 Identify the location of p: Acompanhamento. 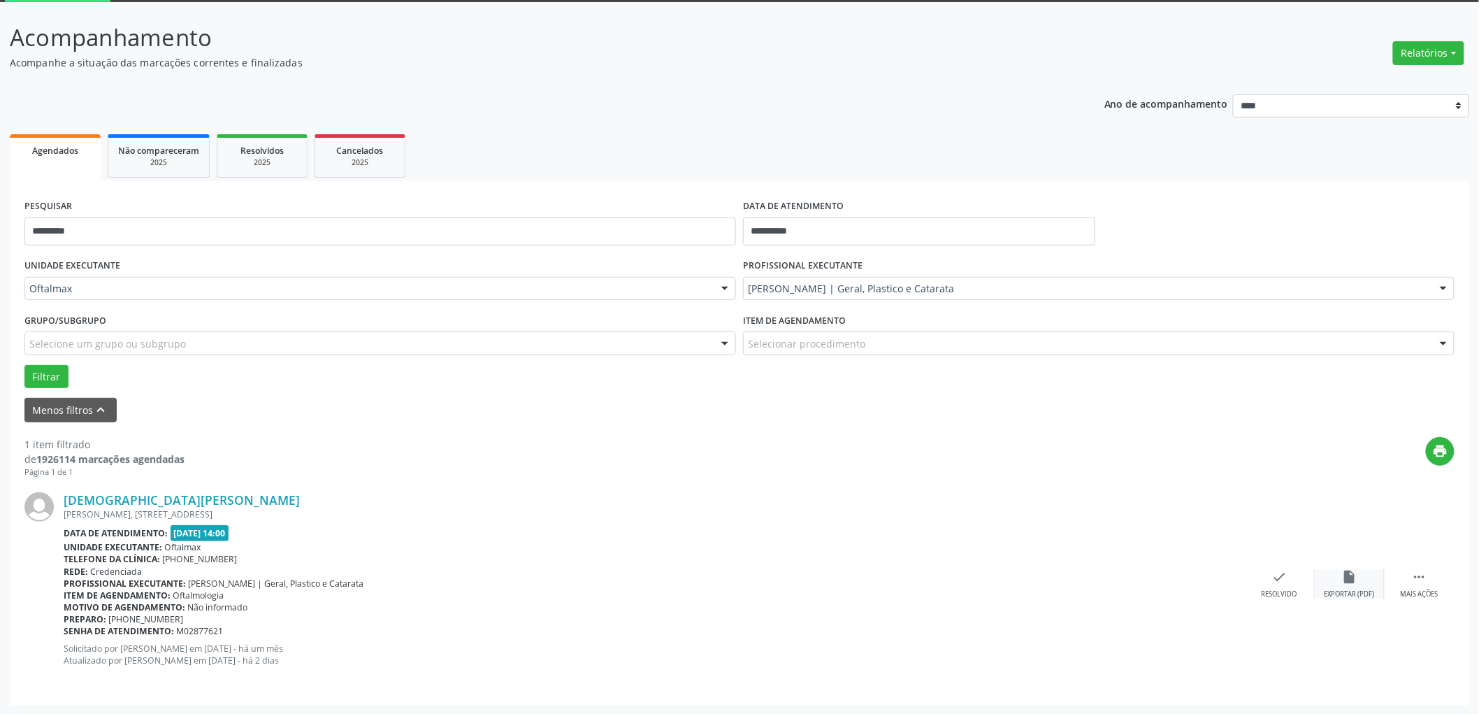
(521, 38).